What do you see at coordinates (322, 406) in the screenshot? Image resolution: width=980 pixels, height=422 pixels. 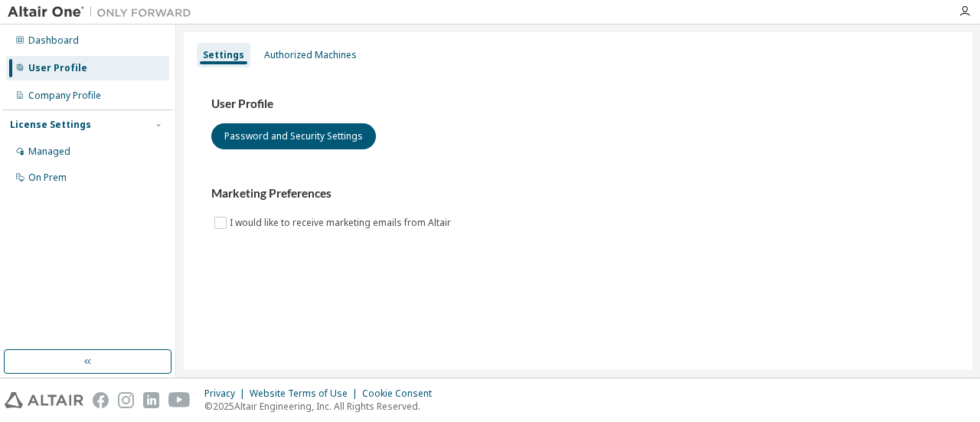 I see `p: © 2025 Altair Engineering, Inc. All Rights Reserved.` at bounding box center [322, 406].